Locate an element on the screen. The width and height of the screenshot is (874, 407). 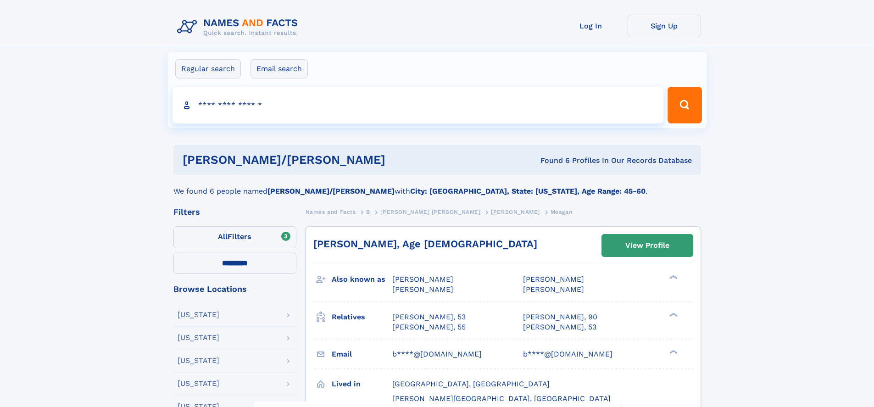
label: Filters is located at coordinates (235, 237).